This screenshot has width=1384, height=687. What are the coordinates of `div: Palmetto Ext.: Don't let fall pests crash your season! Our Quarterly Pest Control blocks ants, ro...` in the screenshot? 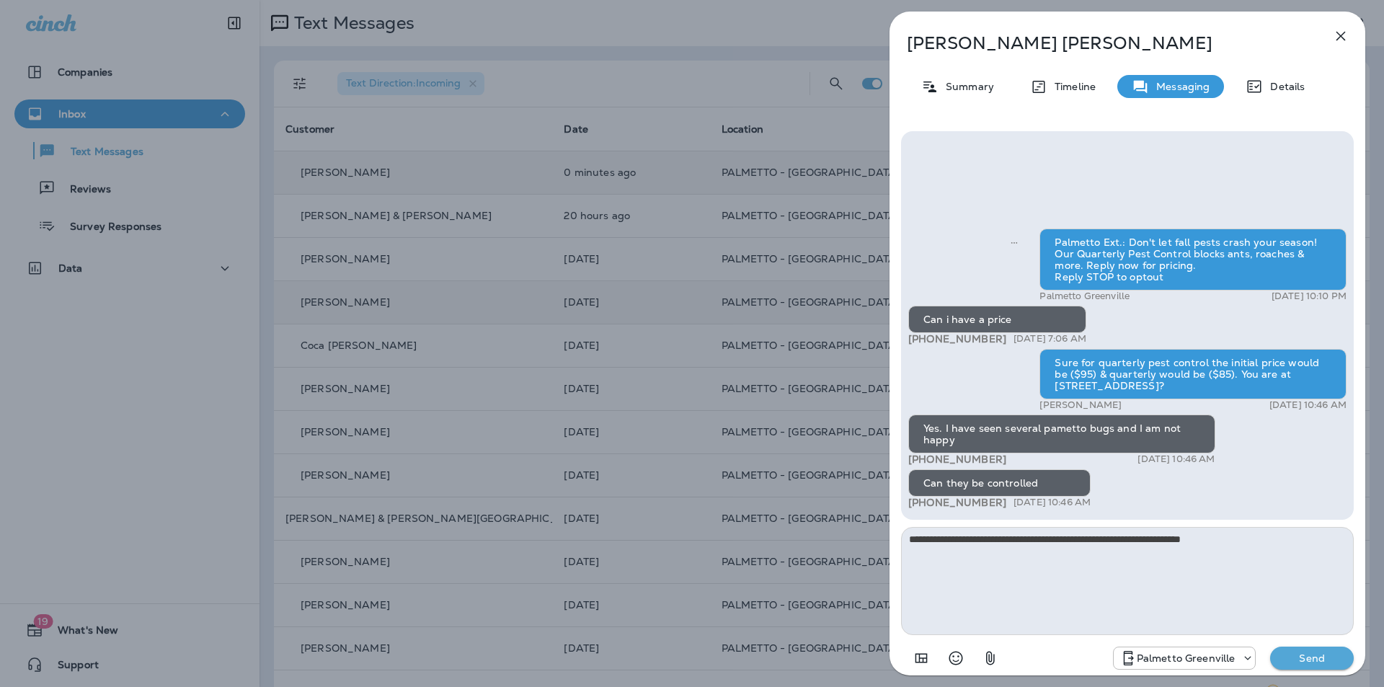 It's located at (1193, 259).